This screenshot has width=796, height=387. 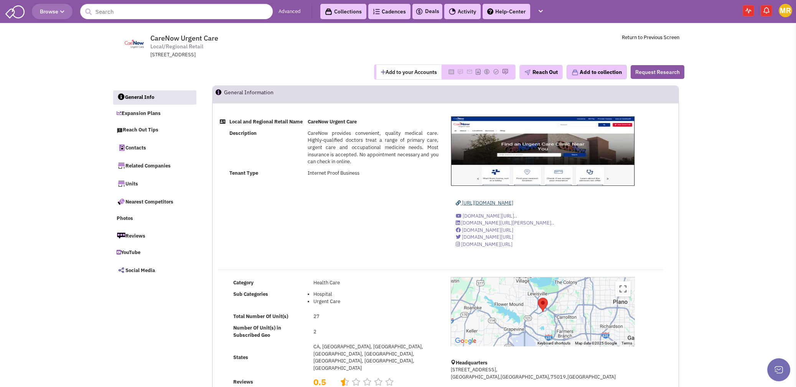 What do you see at coordinates (184, 38) in the screenshot?
I see `span: CareNow Urgent Care` at bounding box center [184, 38].